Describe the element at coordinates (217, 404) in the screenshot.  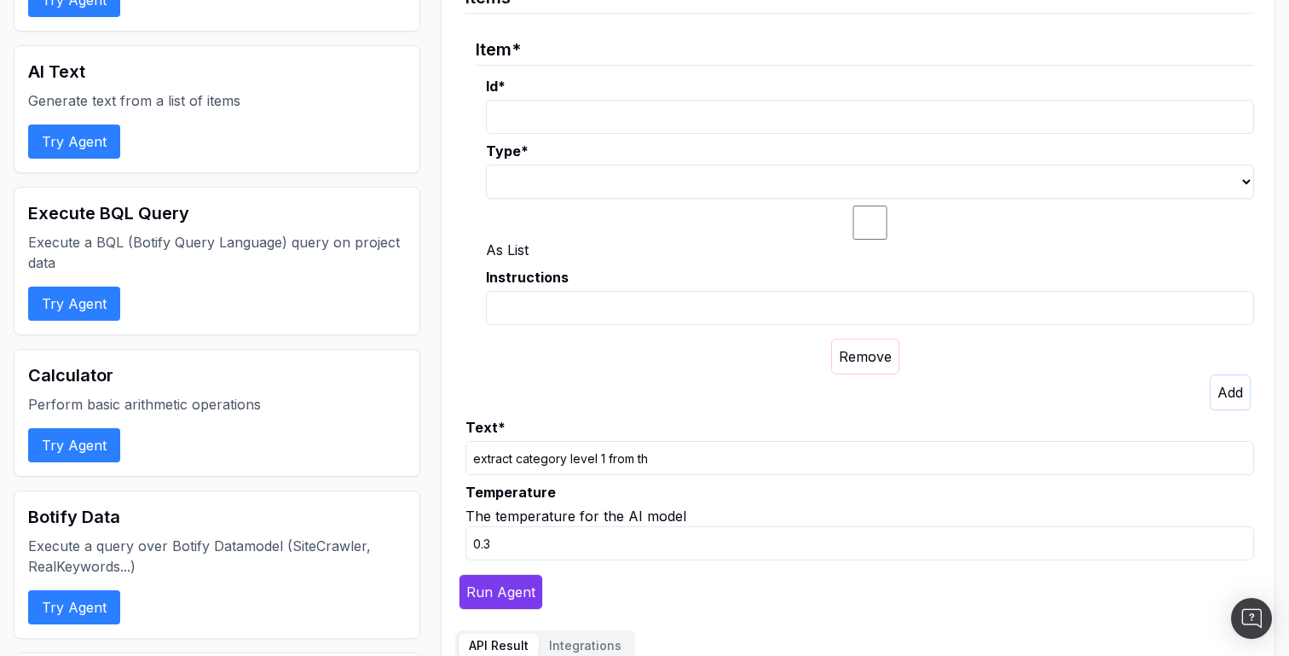
I see `p: Perform basic arithmetic operations` at that location.